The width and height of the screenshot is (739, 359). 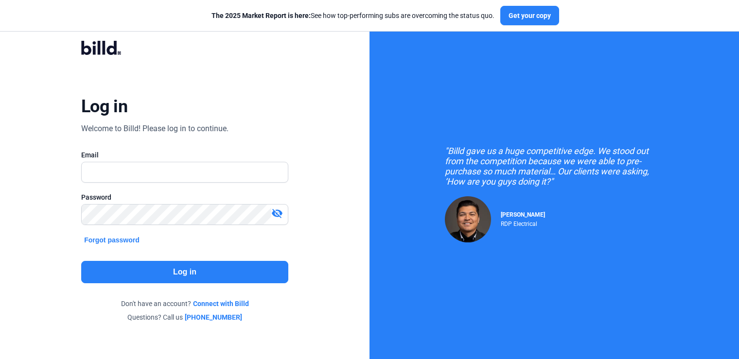 I want to click on div: Email, so click(x=185, y=155).